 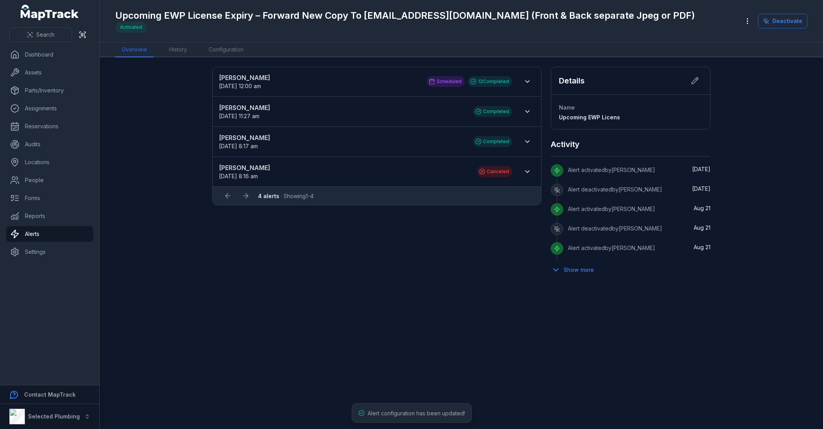 What do you see at coordinates (701, 169) in the screenshot?
I see `time: 10/1/2025, 7:46:29 AM` at bounding box center [701, 169].